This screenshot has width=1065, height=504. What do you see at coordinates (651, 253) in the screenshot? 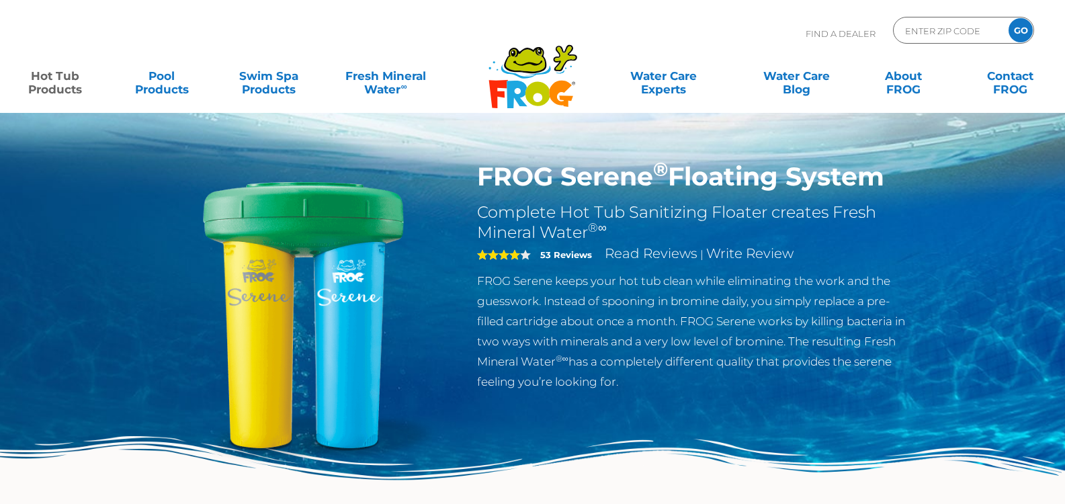
I see `a: Read Reviews` at bounding box center [651, 253].